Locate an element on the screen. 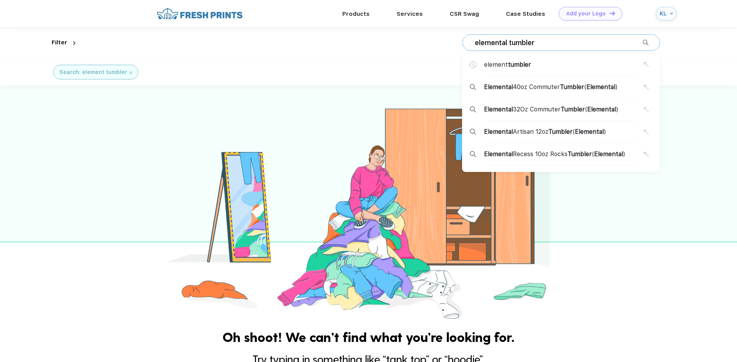 This screenshot has width=737, height=362. img: DT is located at coordinates (612, 13).